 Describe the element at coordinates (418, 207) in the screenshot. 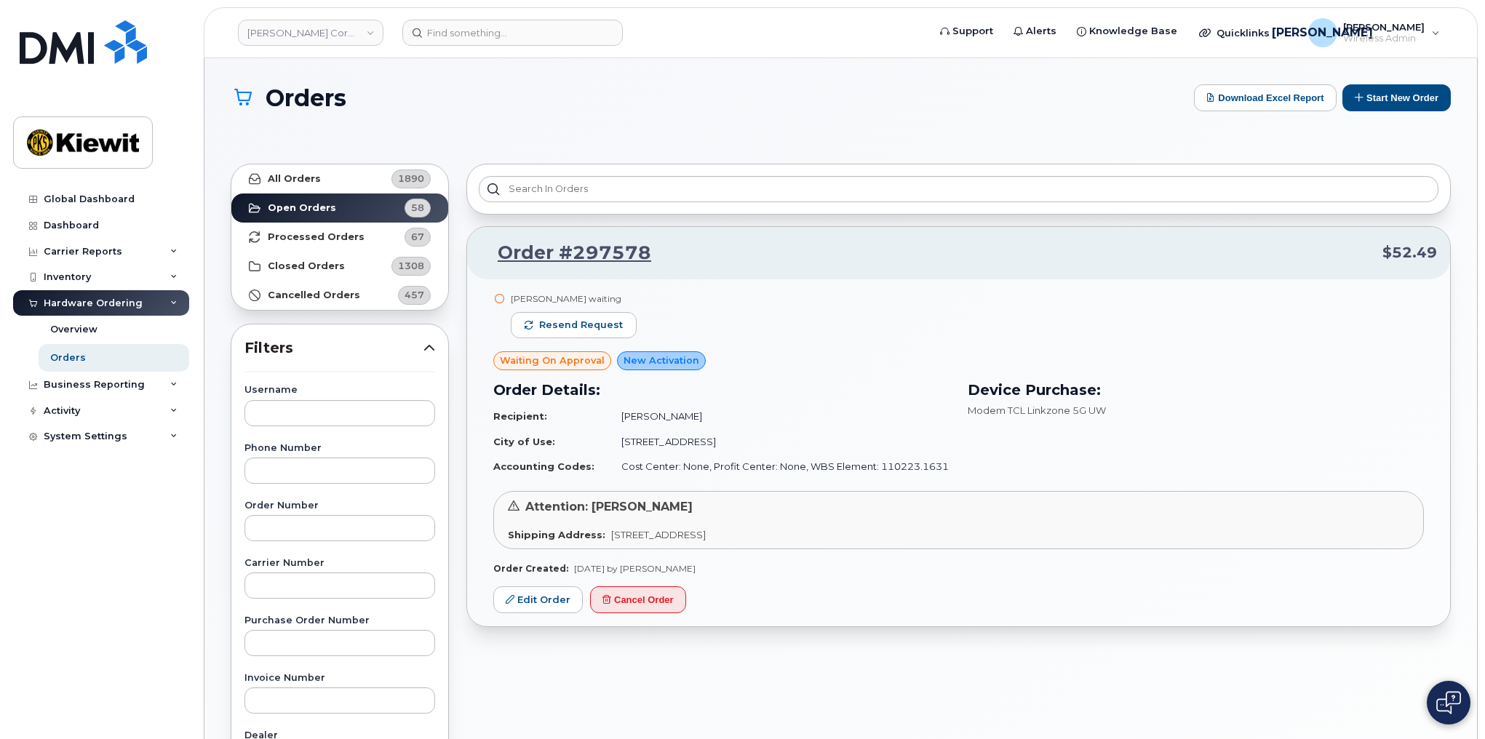

I see `span: 58` at that location.